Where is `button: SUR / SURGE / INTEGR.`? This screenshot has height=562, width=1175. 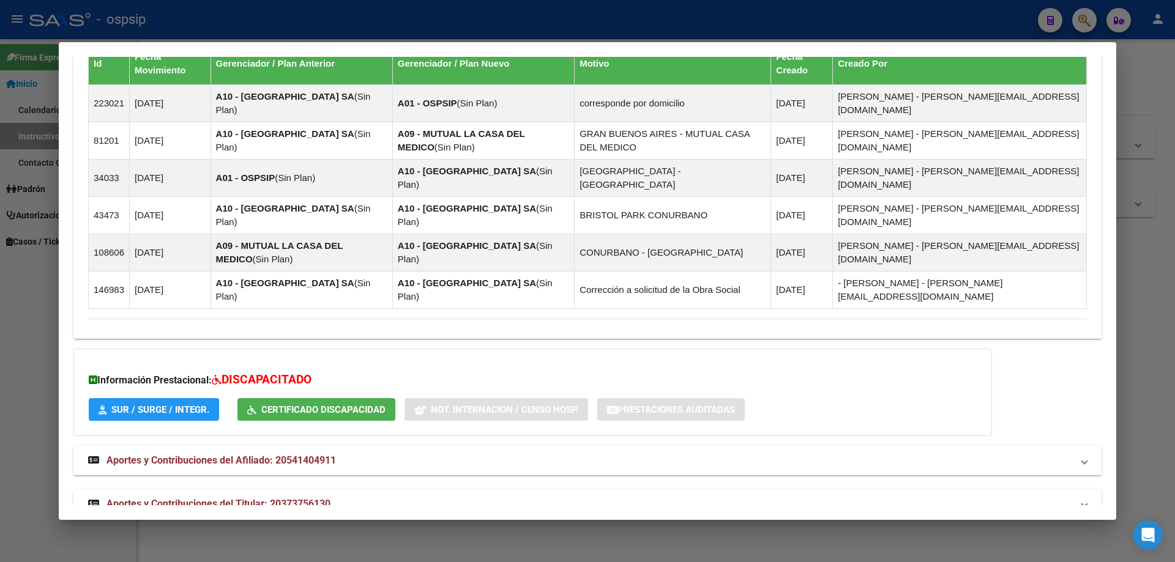
button: SUR / SURGE / INTEGR. is located at coordinates (154, 409).